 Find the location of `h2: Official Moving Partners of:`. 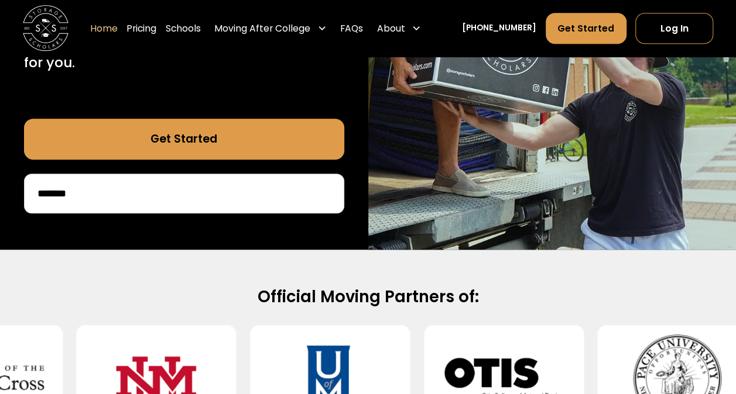

h2: Official Moving Partners of: is located at coordinates (368, 297).